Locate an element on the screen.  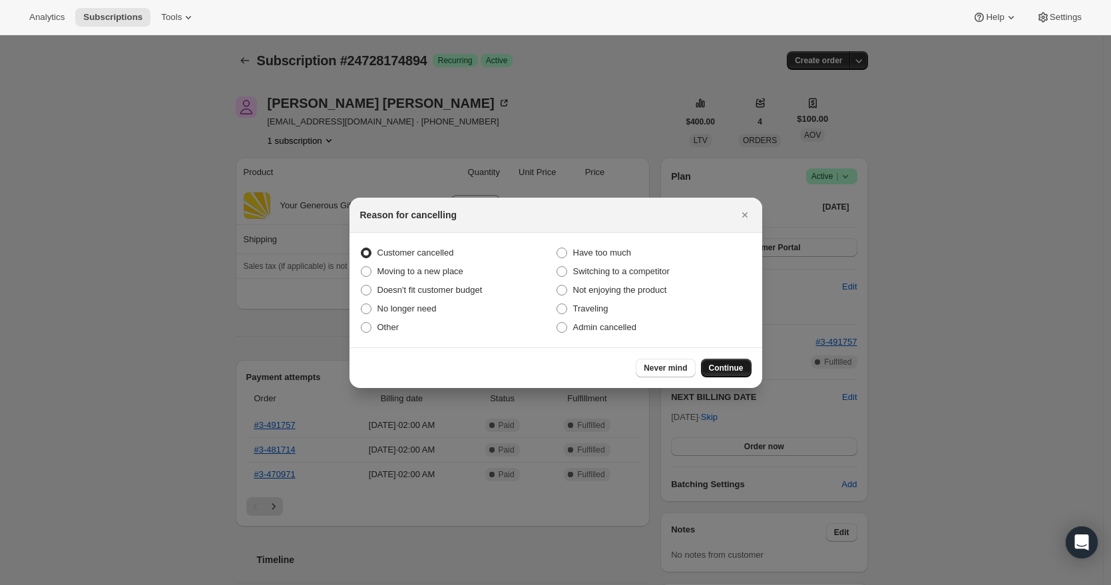
span: Doesn't fit customer budget is located at coordinates (430, 290).